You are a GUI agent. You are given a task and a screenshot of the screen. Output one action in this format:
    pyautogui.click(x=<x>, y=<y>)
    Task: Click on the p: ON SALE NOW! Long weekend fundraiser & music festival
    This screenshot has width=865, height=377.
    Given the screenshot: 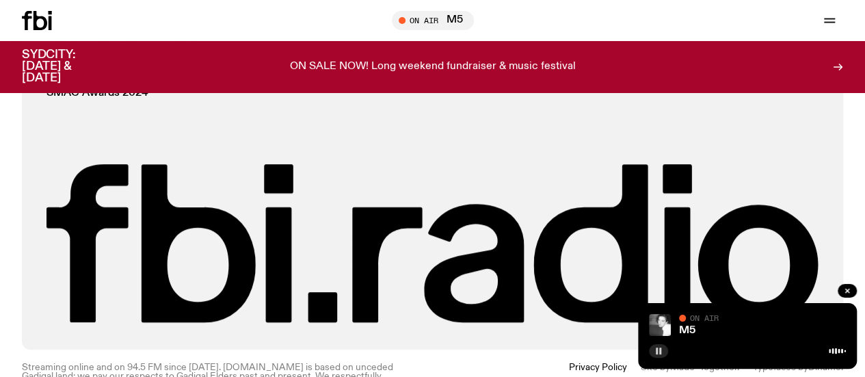 What is the action you would take?
    pyautogui.click(x=433, y=67)
    